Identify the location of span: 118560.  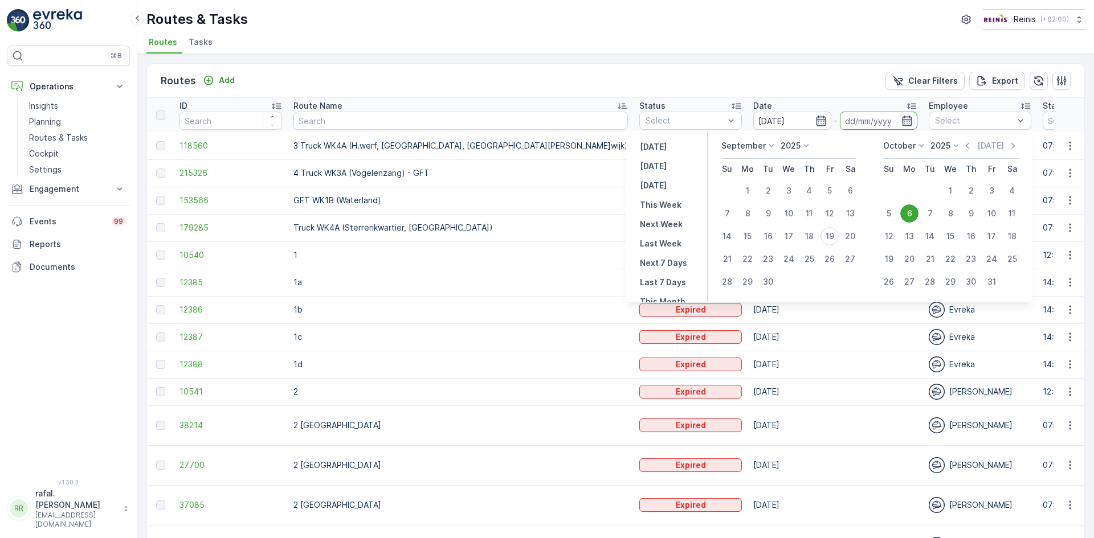
(231, 146).